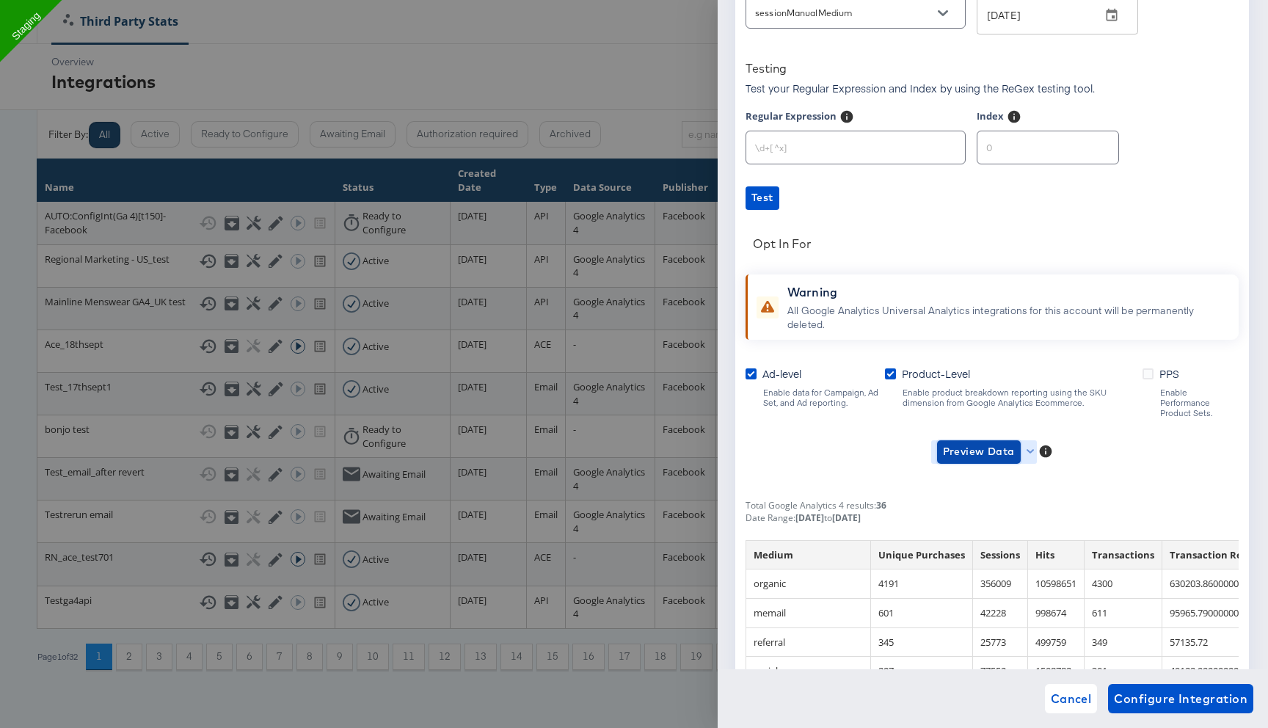 The height and width of the screenshot is (728, 1268). I want to click on button: Cancel, so click(1072, 699).